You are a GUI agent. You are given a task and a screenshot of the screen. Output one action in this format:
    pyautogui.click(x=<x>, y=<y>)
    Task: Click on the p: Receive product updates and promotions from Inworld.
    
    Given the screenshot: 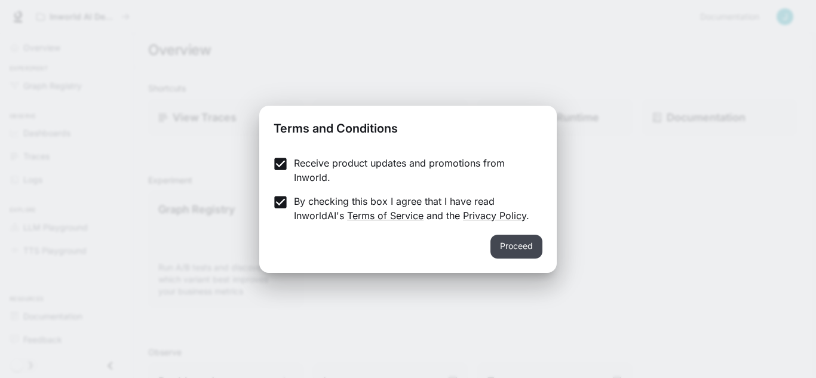 What is the action you would take?
    pyautogui.click(x=413, y=170)
    